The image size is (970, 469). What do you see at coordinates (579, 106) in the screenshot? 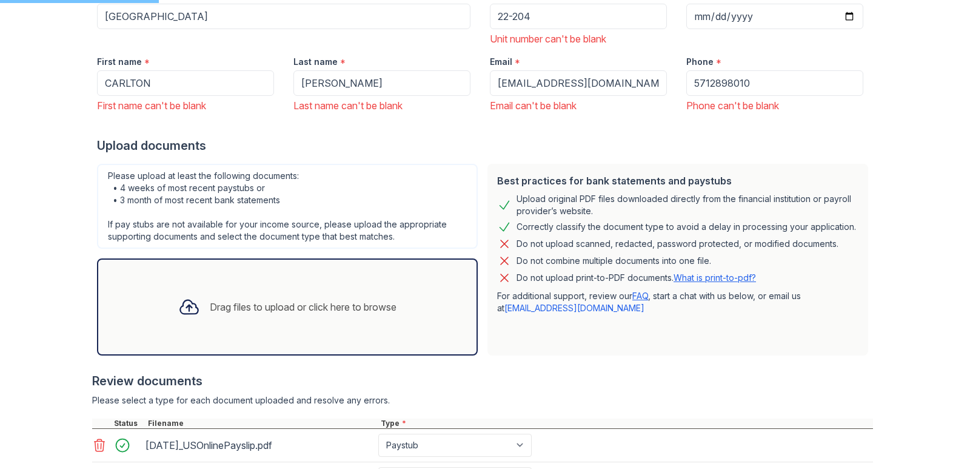
I see `div: Email can't be blank` at bounding box center [579, 106].